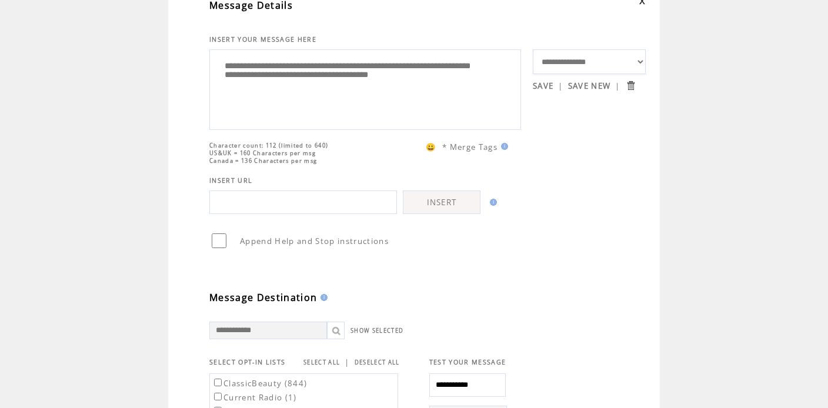  Describe the element at coordinates (263, 161) in the screenshot. I see `span: Canada = 136 Characters per msg` at that location.